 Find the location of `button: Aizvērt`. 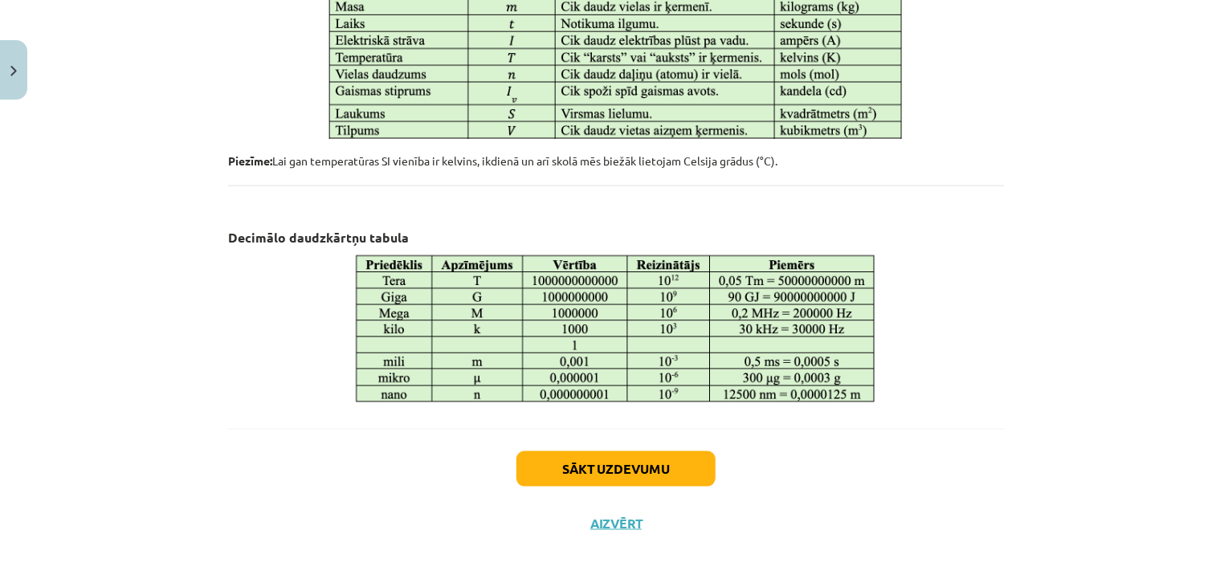

button: Aizvērt is located at coordinates (616, 524).